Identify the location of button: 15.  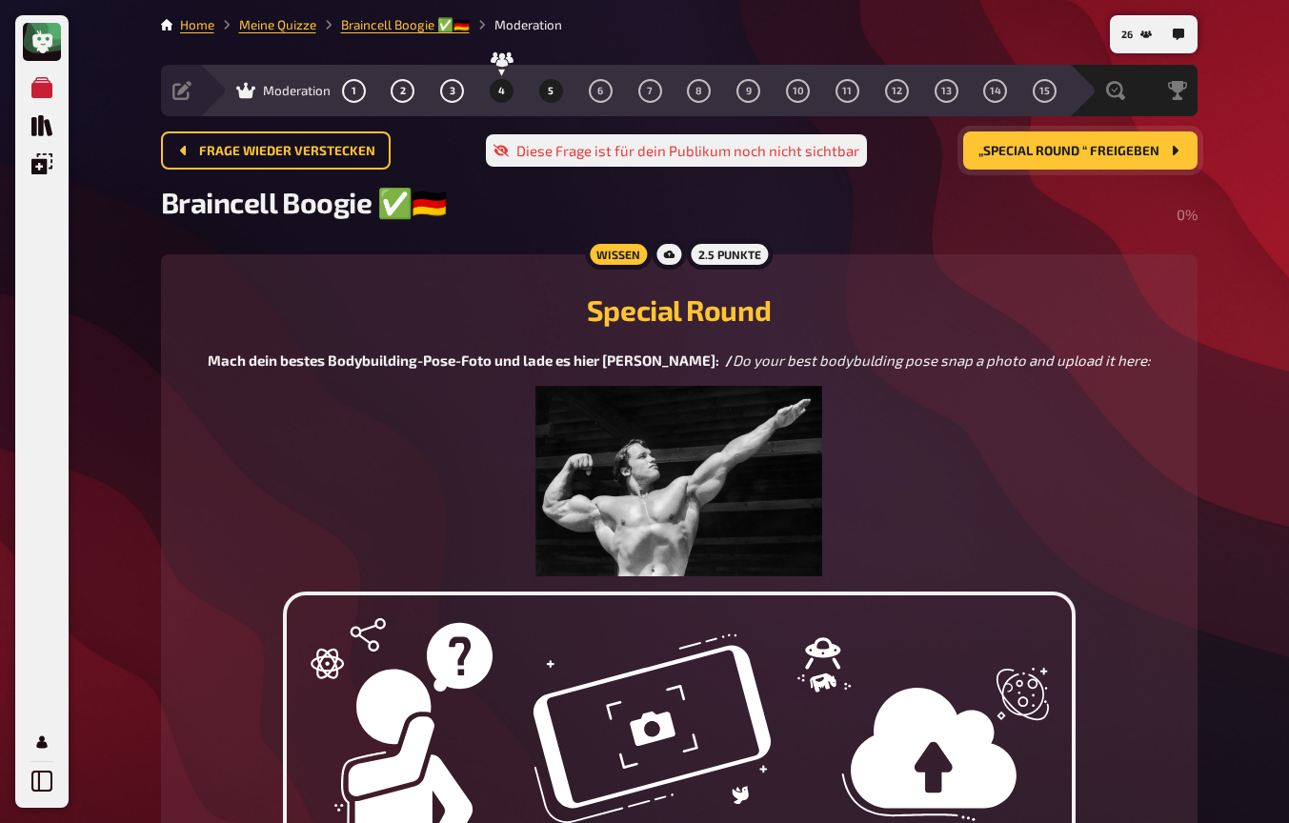
(1045, 90).